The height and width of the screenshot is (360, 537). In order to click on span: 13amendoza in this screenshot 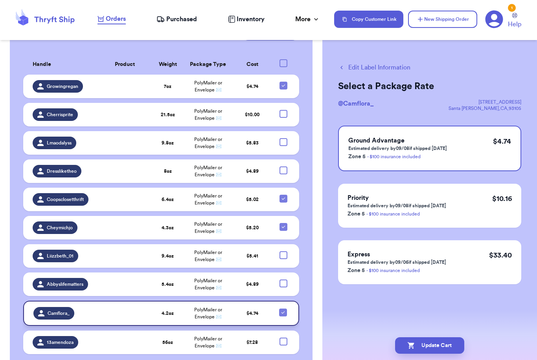, I will do `click(60, 343)`.